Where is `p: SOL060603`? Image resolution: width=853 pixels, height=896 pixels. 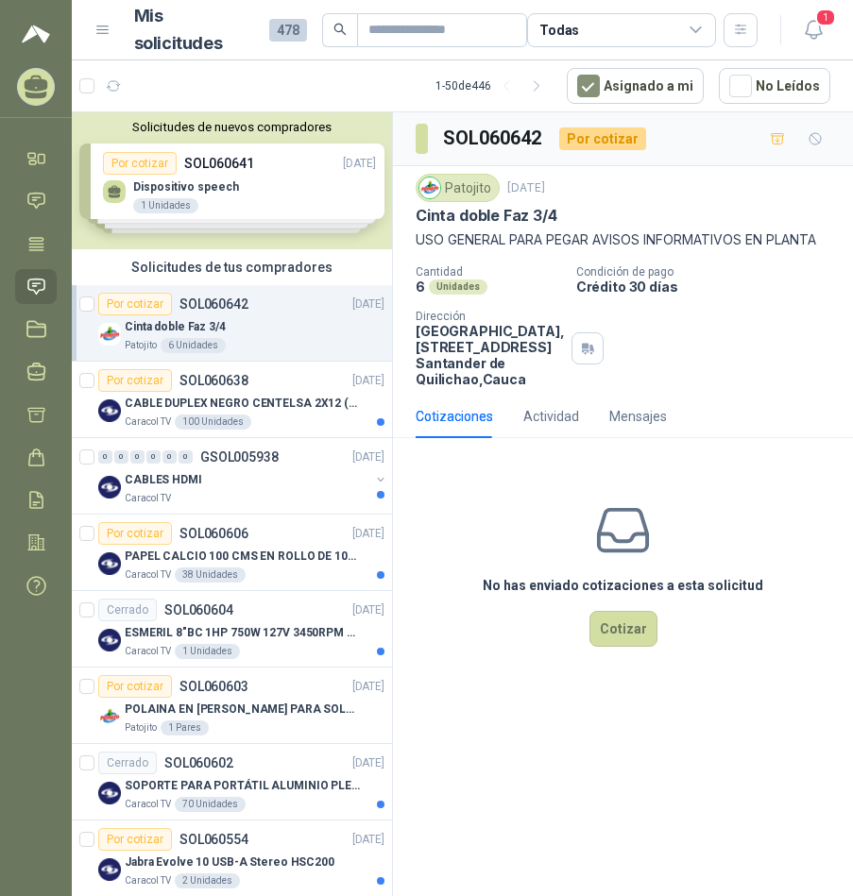
p: SOL060603 is located at coordinates (213, 687).